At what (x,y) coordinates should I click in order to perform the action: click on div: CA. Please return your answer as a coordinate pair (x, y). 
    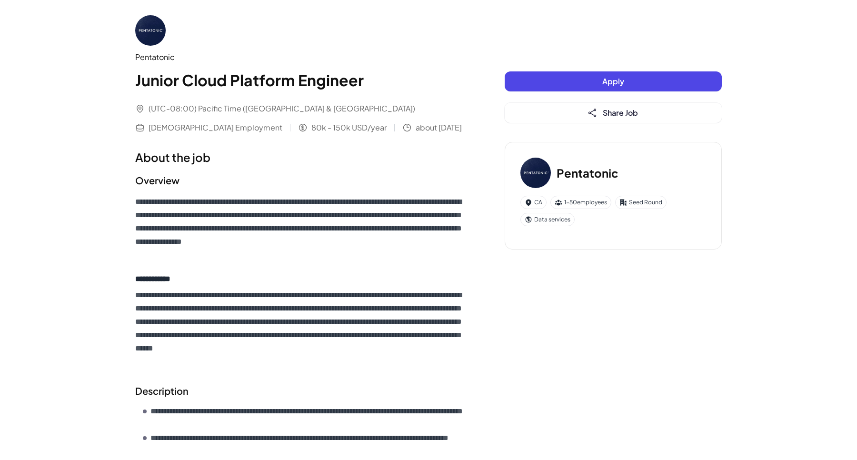
    Looking at the image, I should click on (533, 202).